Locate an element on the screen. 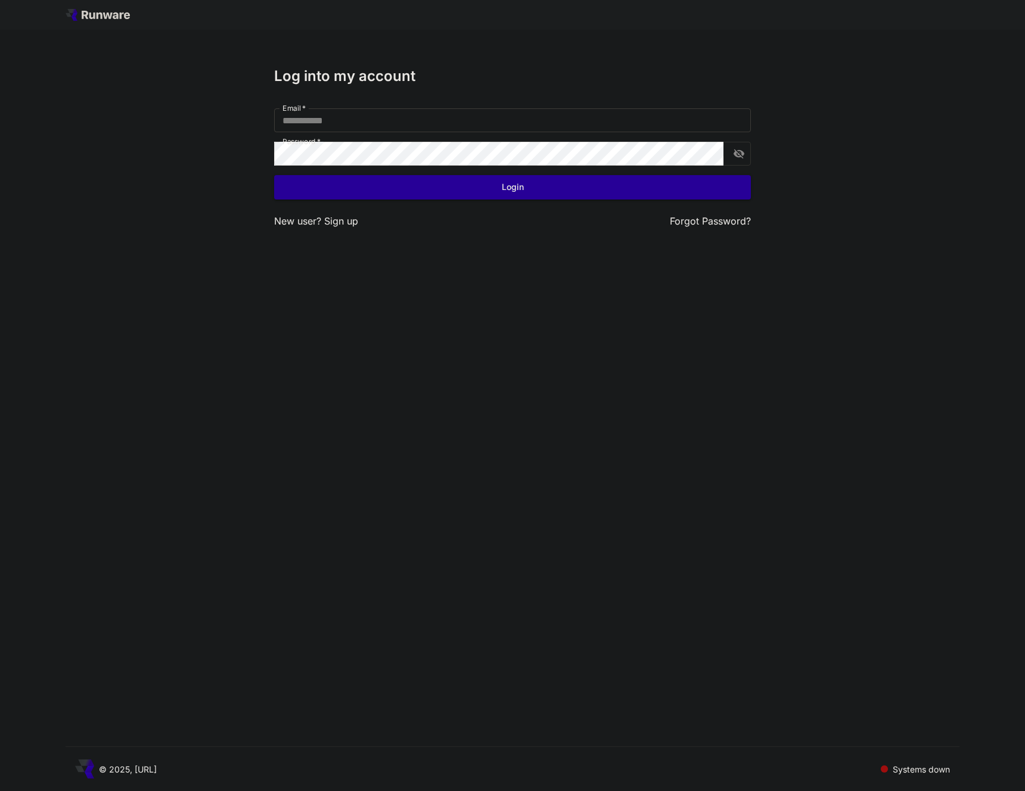 This screenshot has width=1025, height=791. button: Login is located at coordinates (512, 187).